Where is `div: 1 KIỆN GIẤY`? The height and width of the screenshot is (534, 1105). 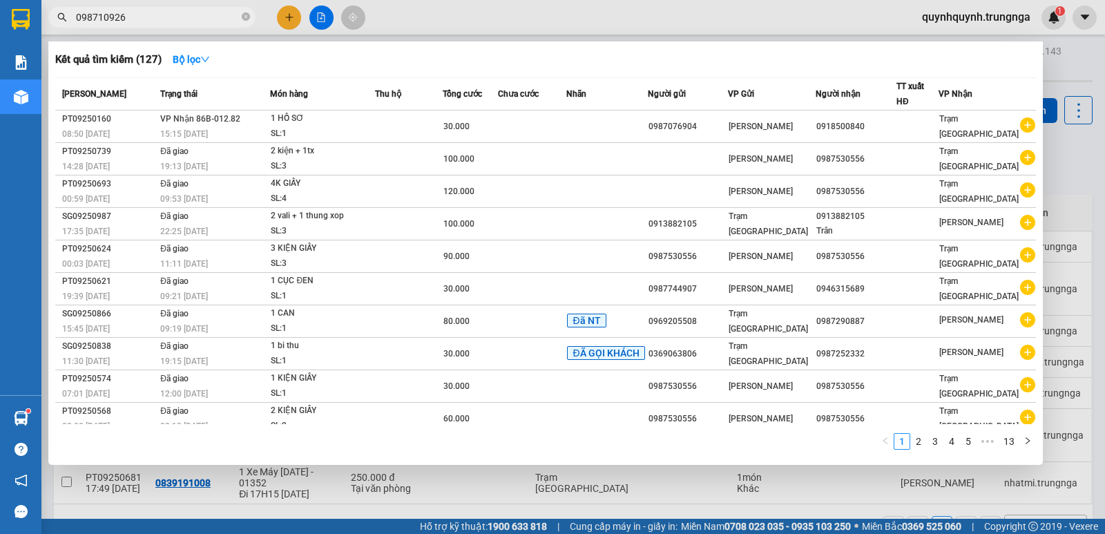
div: 1 KIỆN GIẤY is located at coordinates (323, 379).